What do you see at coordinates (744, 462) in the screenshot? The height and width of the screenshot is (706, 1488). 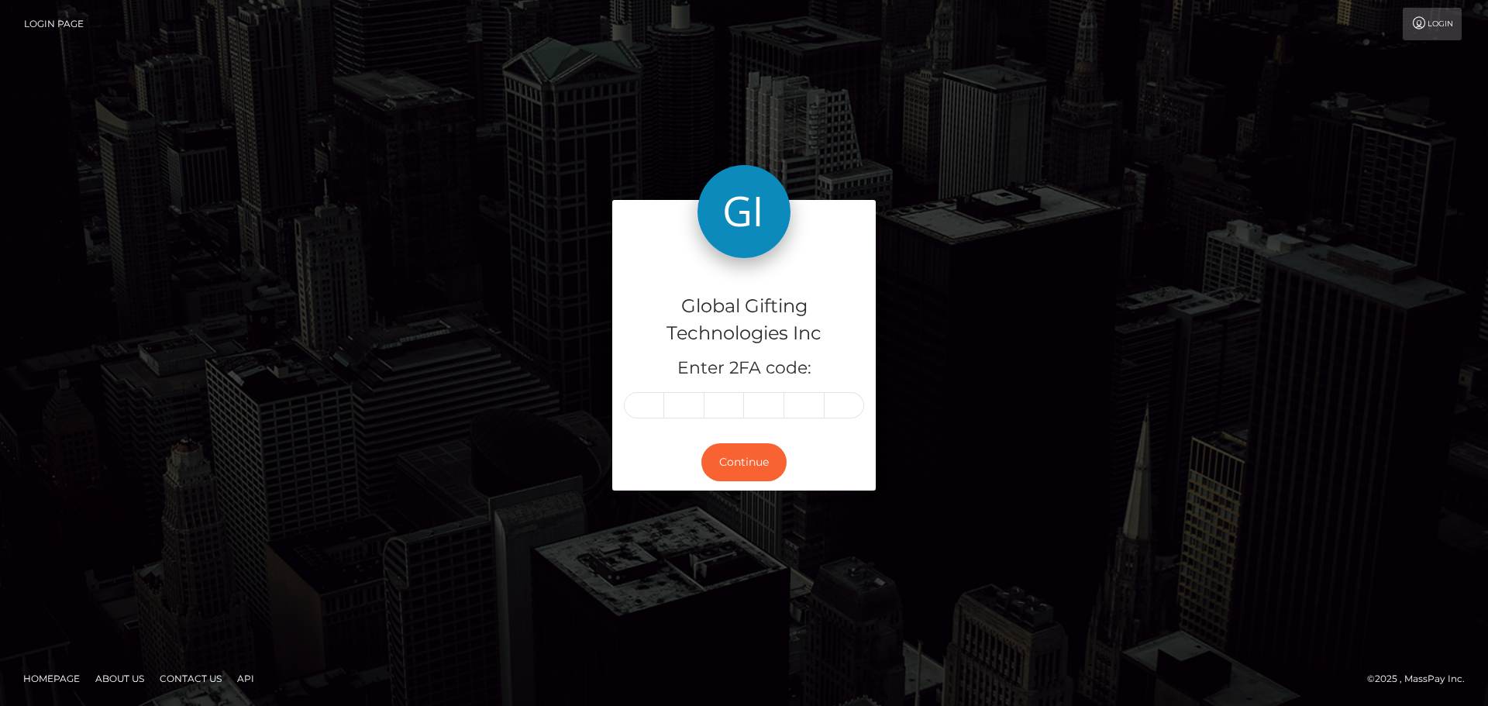 I see `button: Continue` at bounding box center [744, 462].